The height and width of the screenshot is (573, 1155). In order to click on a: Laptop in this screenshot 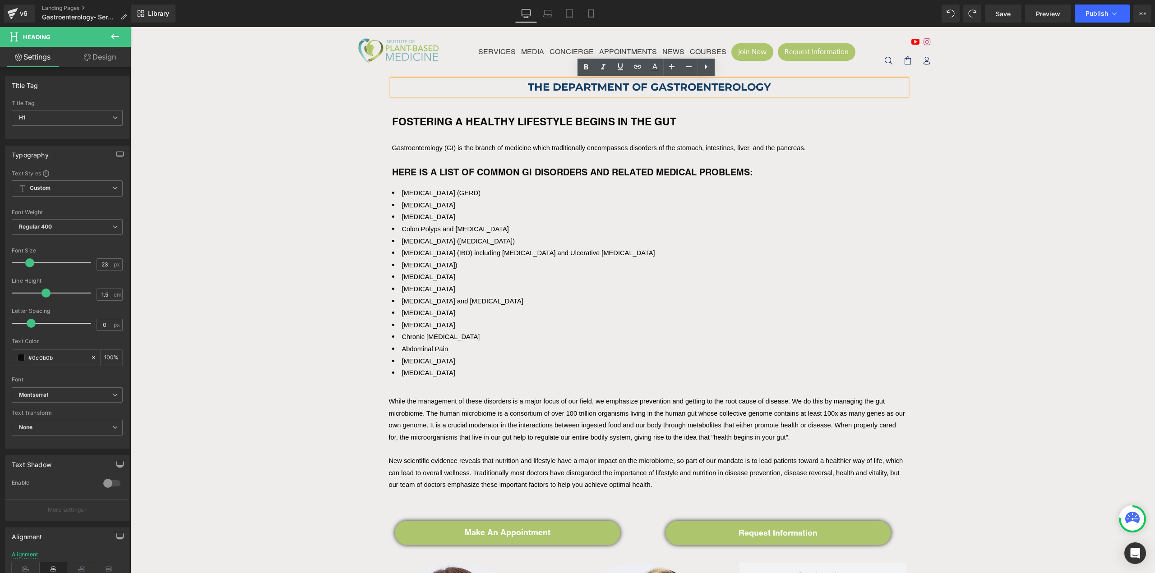, I will do `click(548, 14)`.